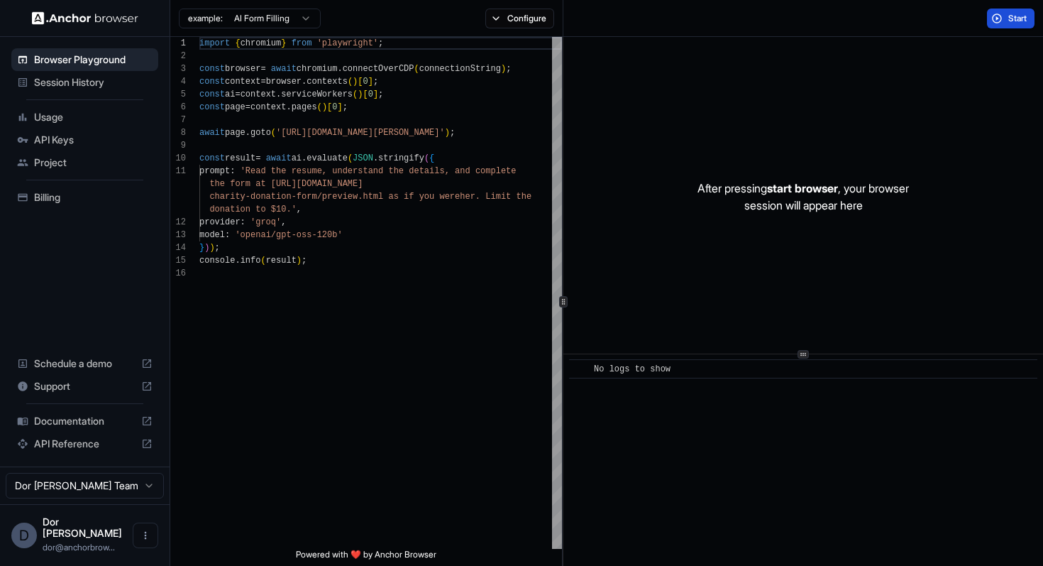 This screenshot has height=566, width=1043. Describe the element at coordinates (253, 209) in the screenshot. I see `span: donation to $10.'` at that location.